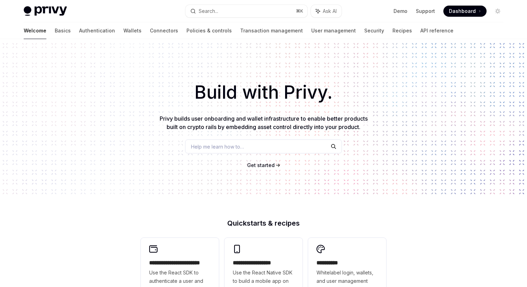 The image size is (527, 287). I want to click on span: Help me learn how to…, so click(218, 146).